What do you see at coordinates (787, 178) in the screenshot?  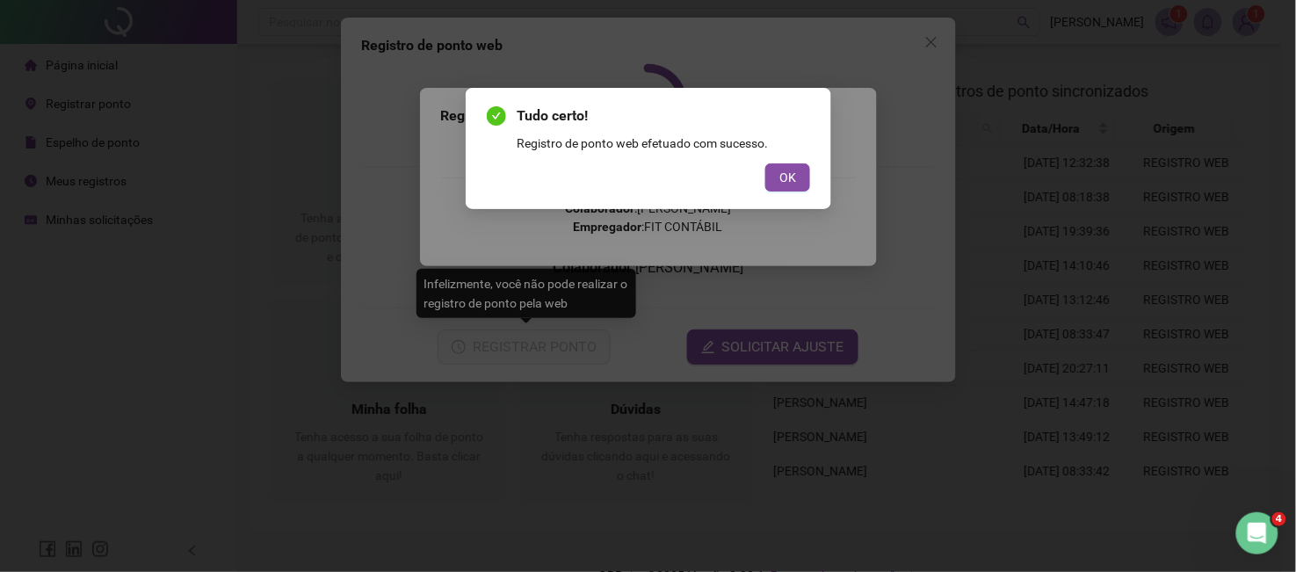 I see `button: OK` at bounding box center [787, 178].